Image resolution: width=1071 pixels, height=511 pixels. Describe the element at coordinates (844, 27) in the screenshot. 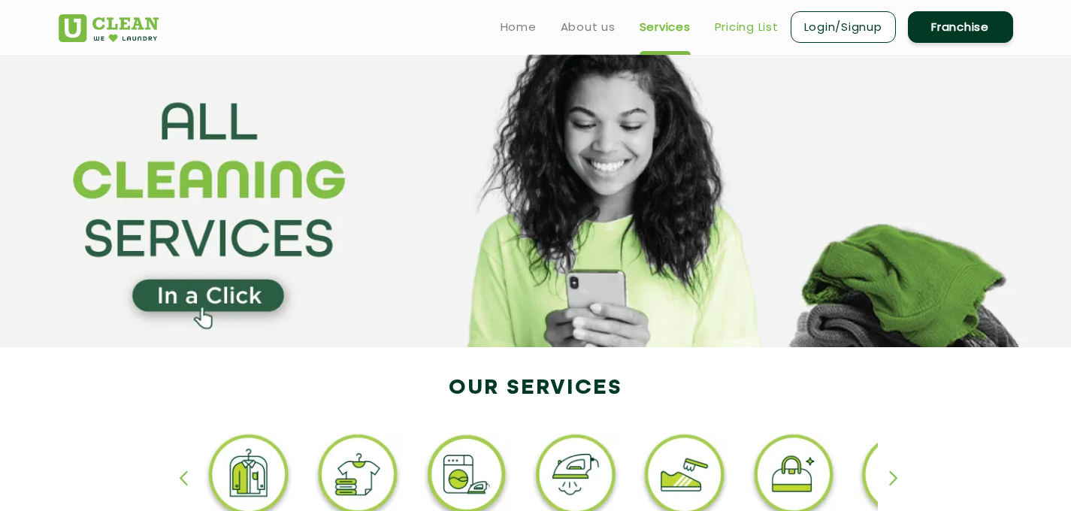

I see `a: Login/Signup` at that location.